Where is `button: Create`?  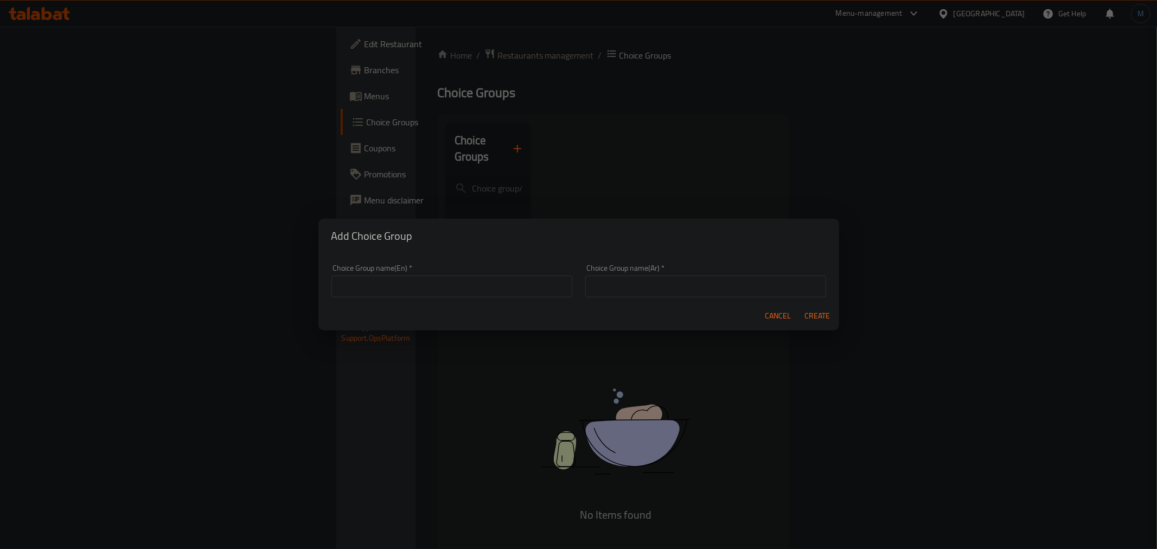 button: Create is located at coordinates (817, 316).